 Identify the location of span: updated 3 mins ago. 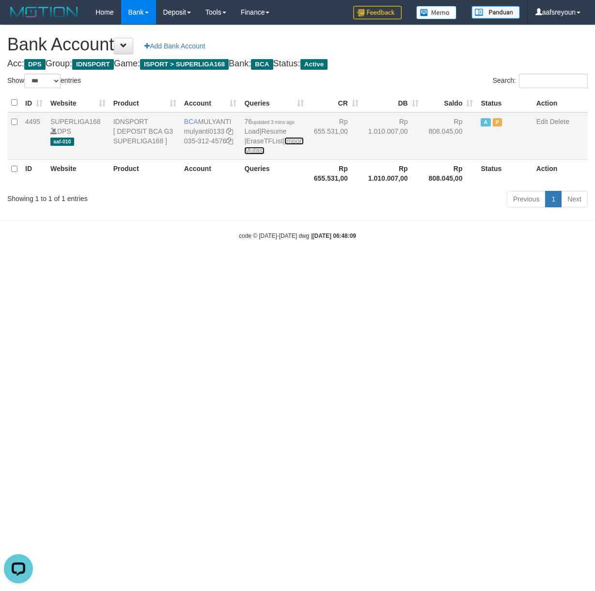
(273, 122).